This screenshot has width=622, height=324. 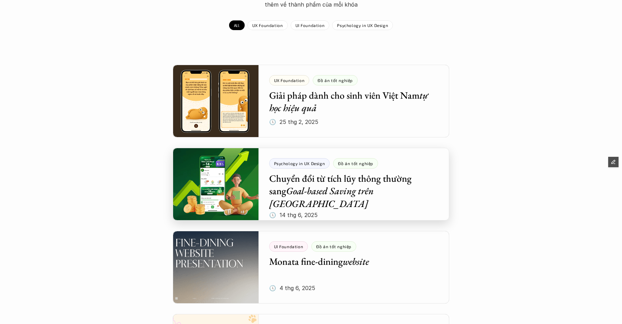 What do you see at coordinates (268, 25) in the screenshot?
I see `a: UX Foundation` at bounding box center [268, 25].